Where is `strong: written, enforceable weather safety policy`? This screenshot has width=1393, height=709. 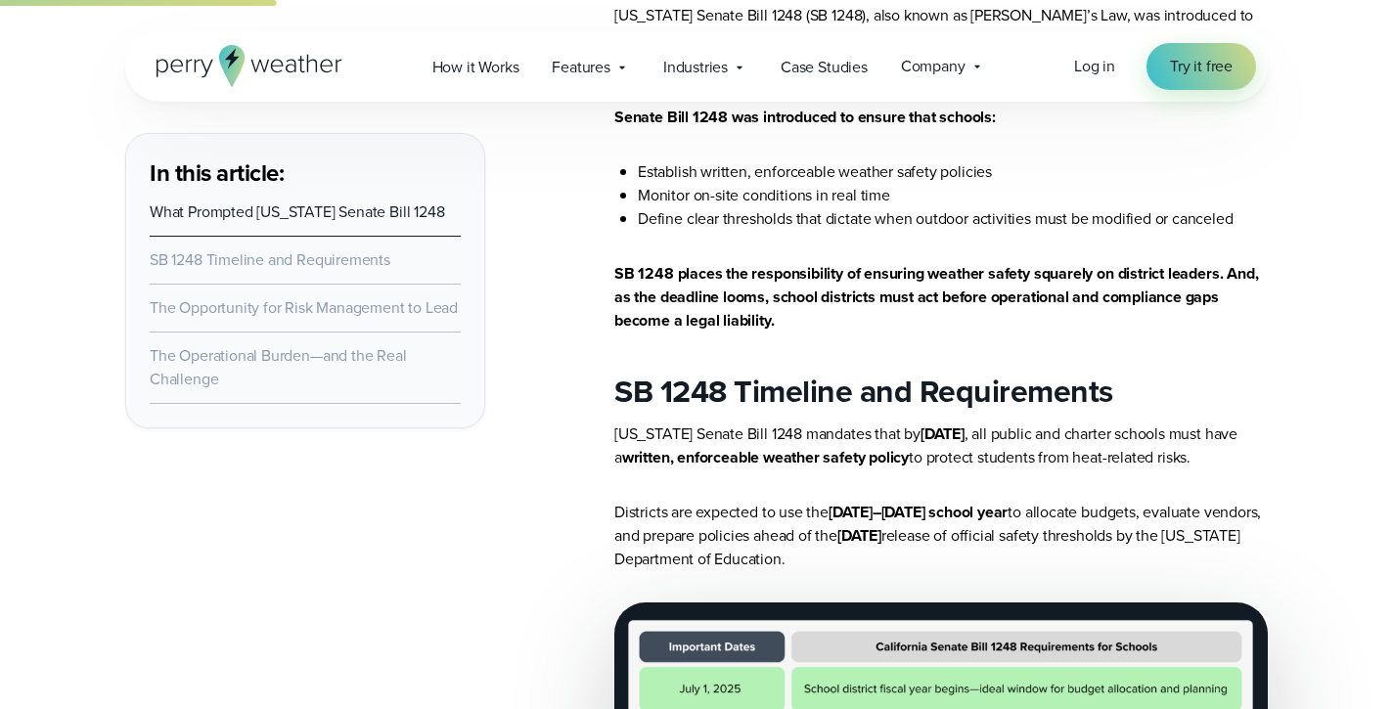 strong: written, enforceable weather safety policy is located at coordinates (765, 457).